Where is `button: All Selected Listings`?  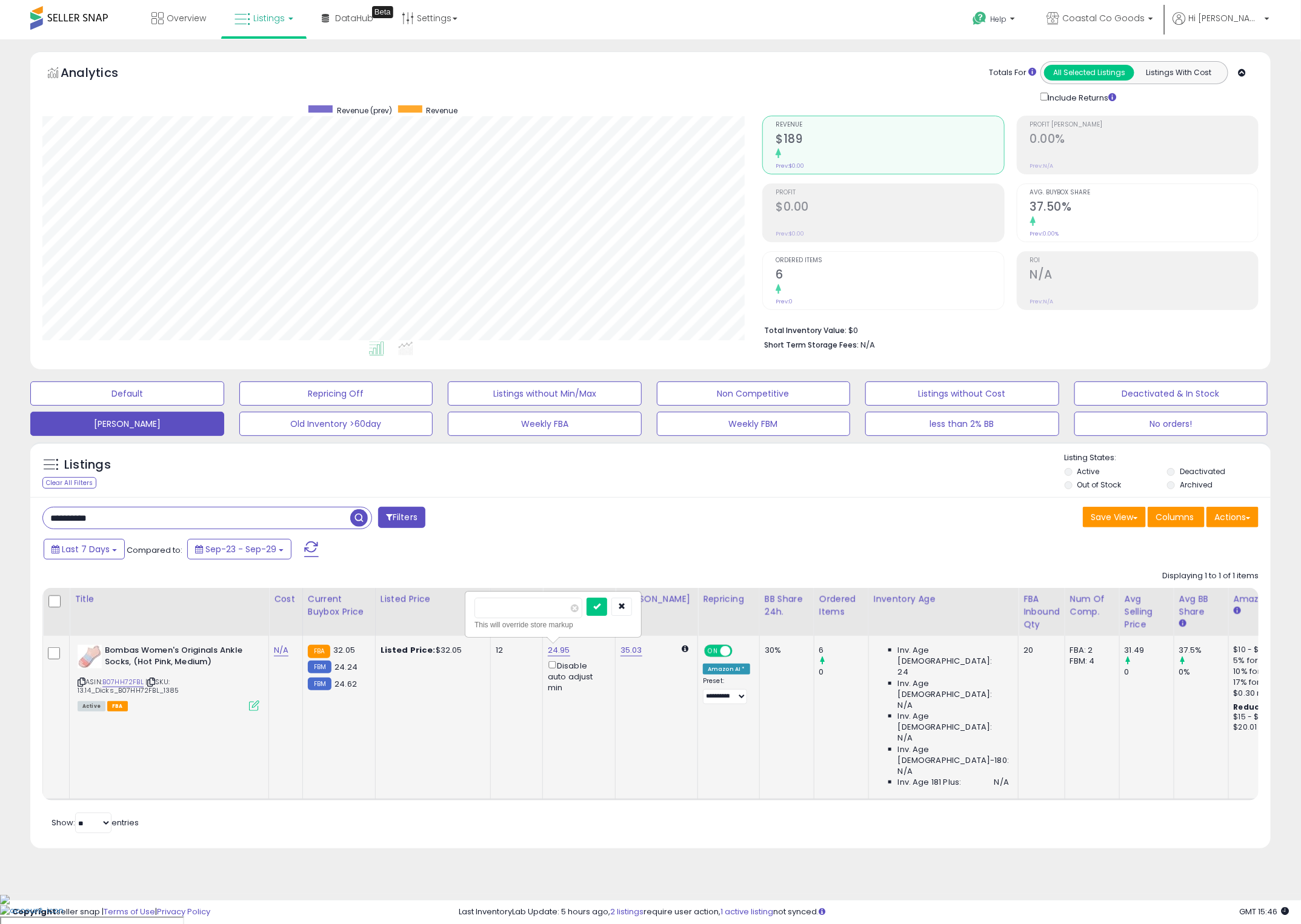 button: All Selected Listings is located at coordinates (1089, 73).